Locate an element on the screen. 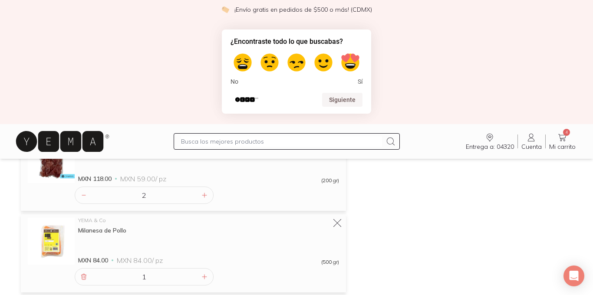 The height and width of the screenshot is (295, 593). button: Siguiente pregunta is located at coordinates (342, 100).